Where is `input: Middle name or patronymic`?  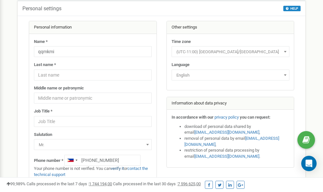
input: Middle name or patronymic is located at coordinates (93, 98).